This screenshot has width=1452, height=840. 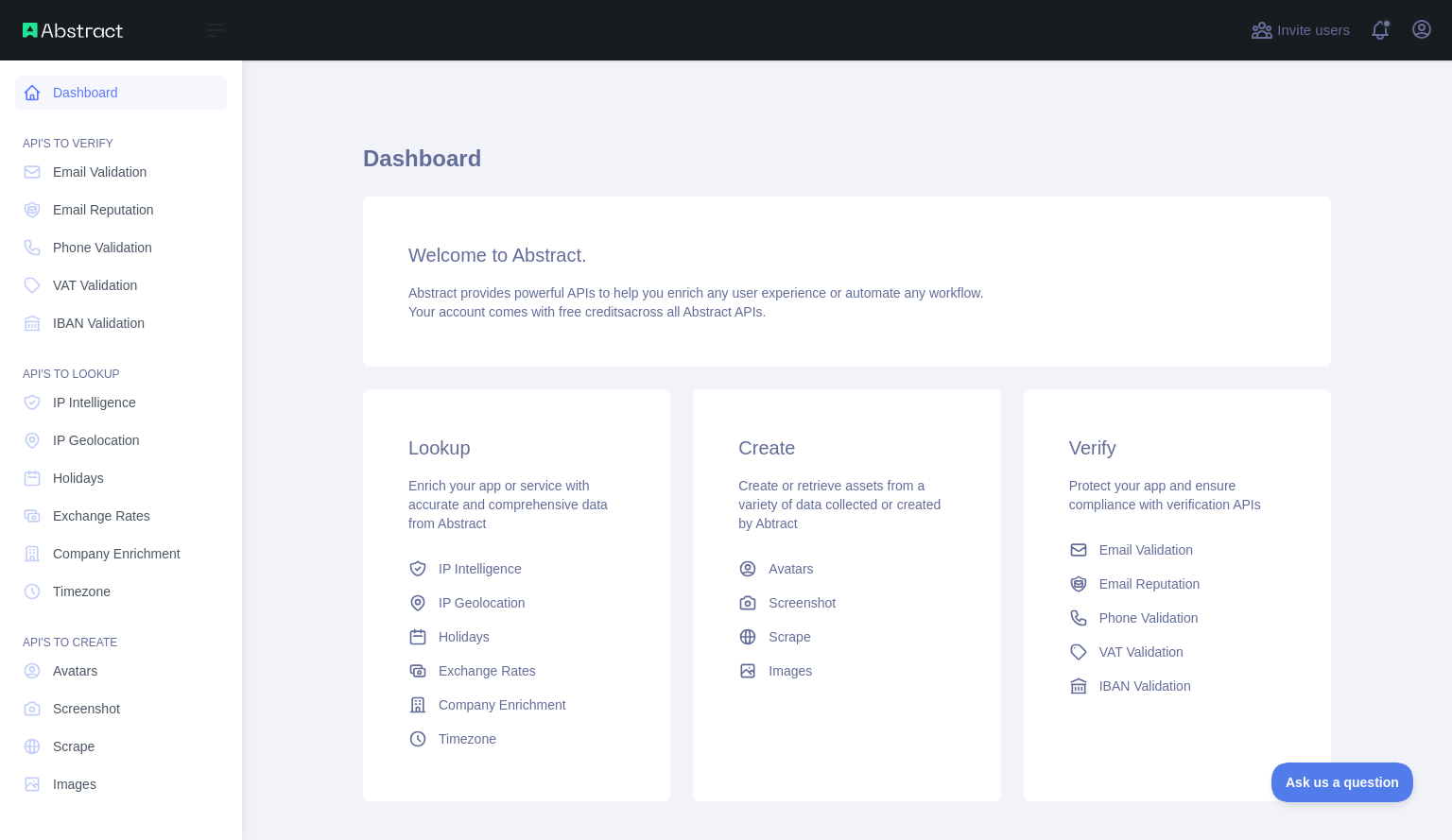 I want to click on span: Protect your app and ensure compliance with verification APIs, so click(x=1165, y=495).